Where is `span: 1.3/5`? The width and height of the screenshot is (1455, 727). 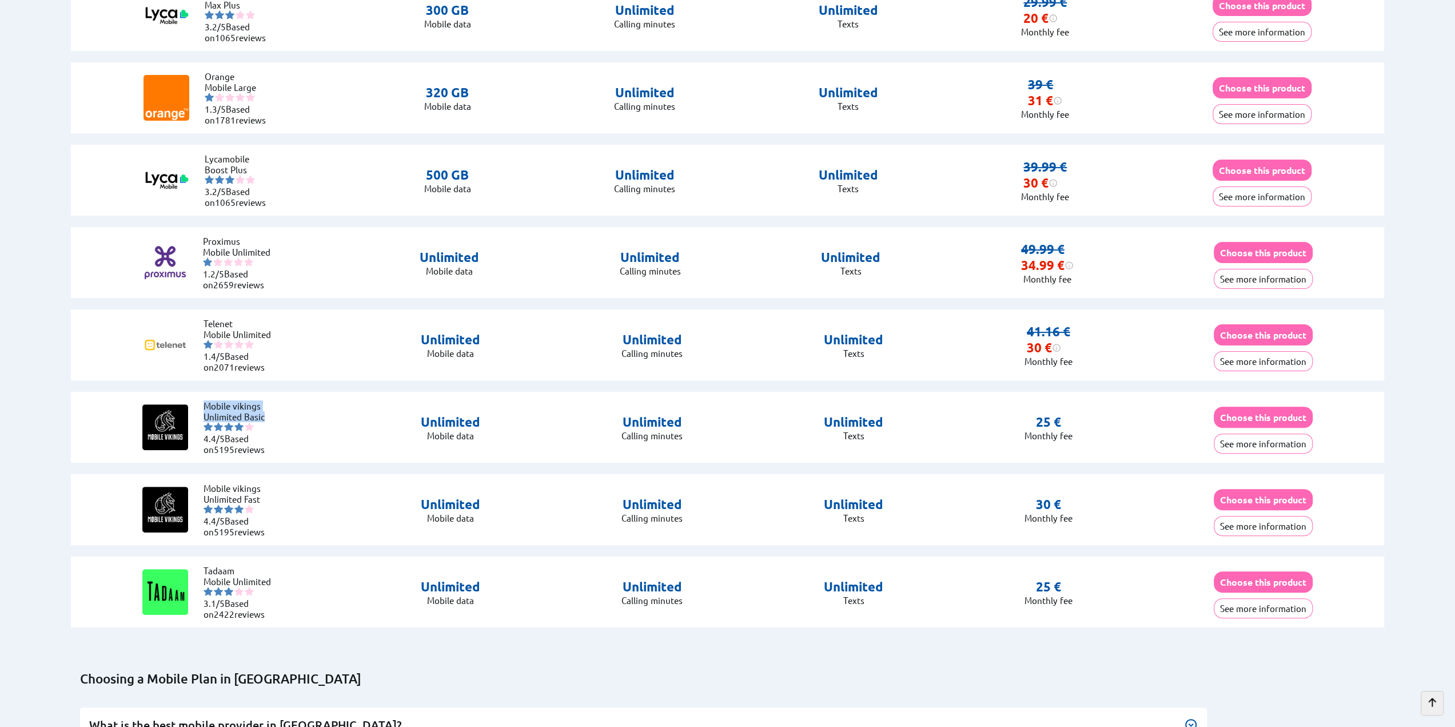 span: 1.3/5 is located at coordinates (215, 109).